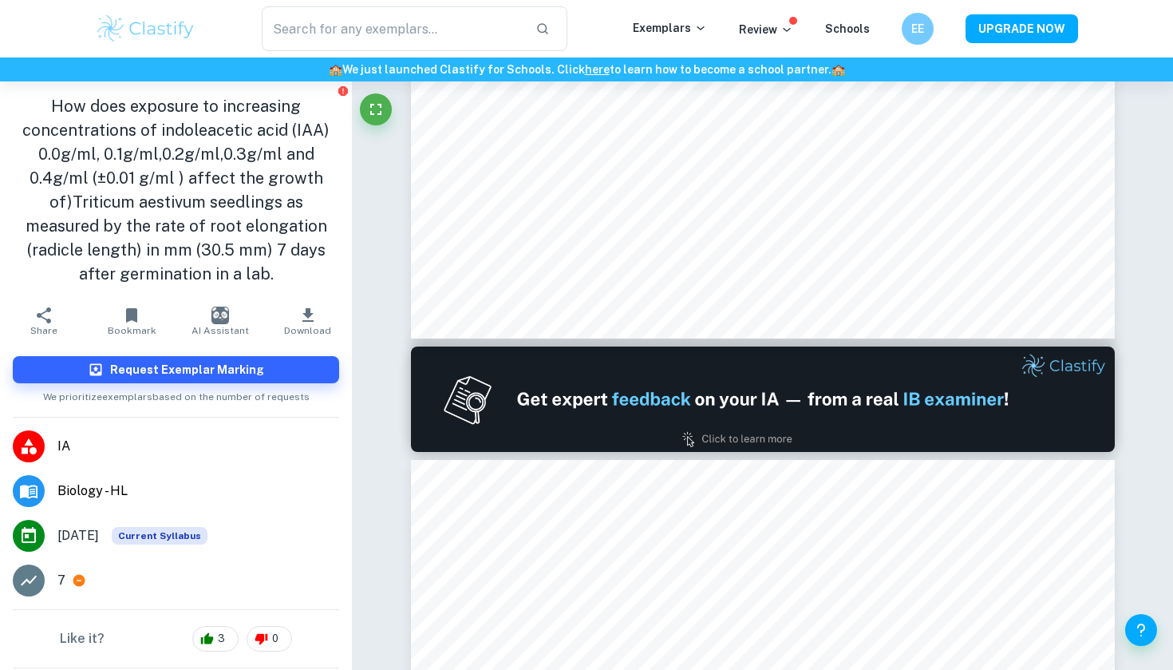  Describe the element at coordinates (176, 370) in the screenshot. I see `button: Request Exemplar Marking` at that location.